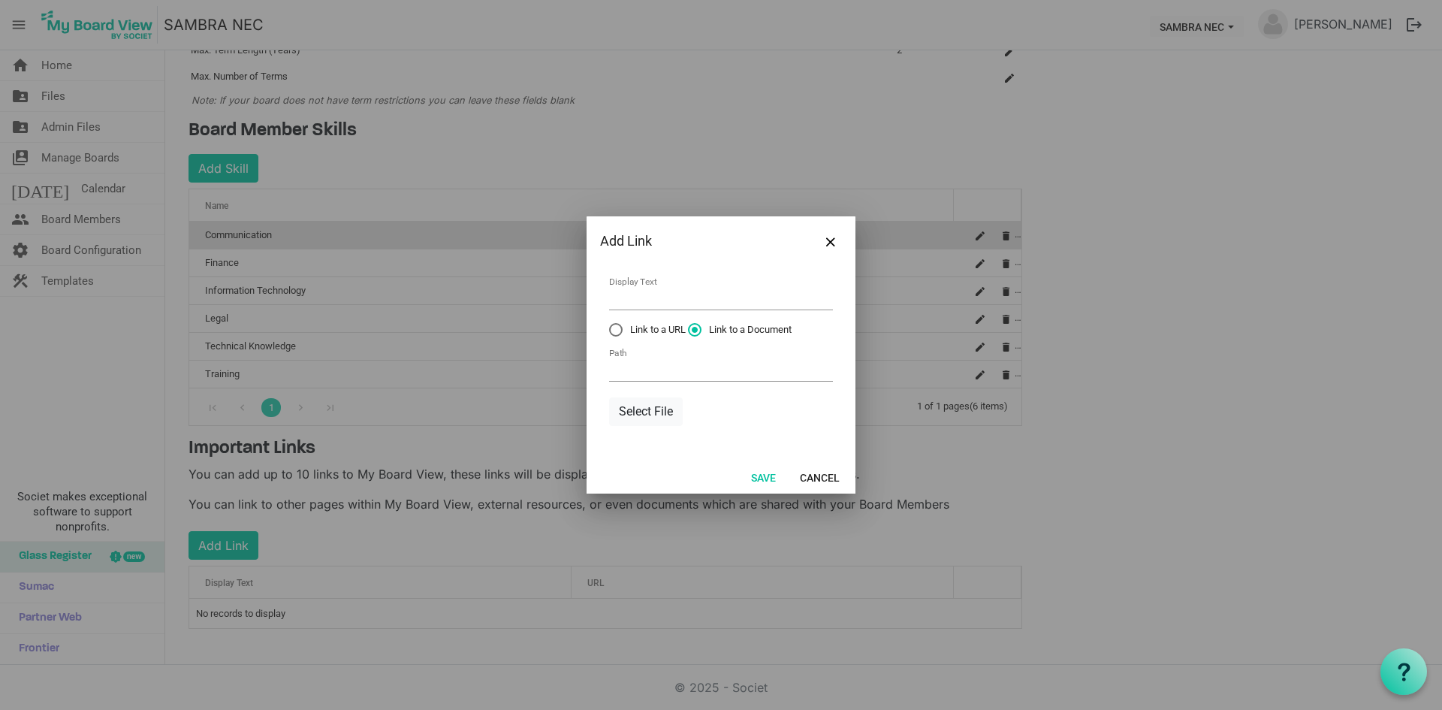  I want to click on button: Select File, so click(646, 412).